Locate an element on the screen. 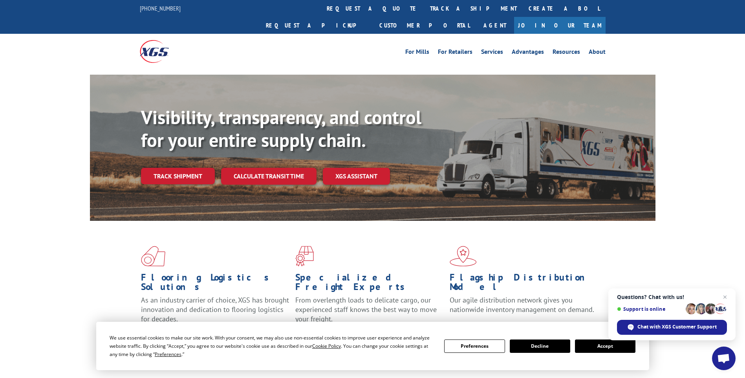  p: From overlength loads to delicate cargo, our experienced staff knows the best way to move your fr... is located at coordinates (370, 313).